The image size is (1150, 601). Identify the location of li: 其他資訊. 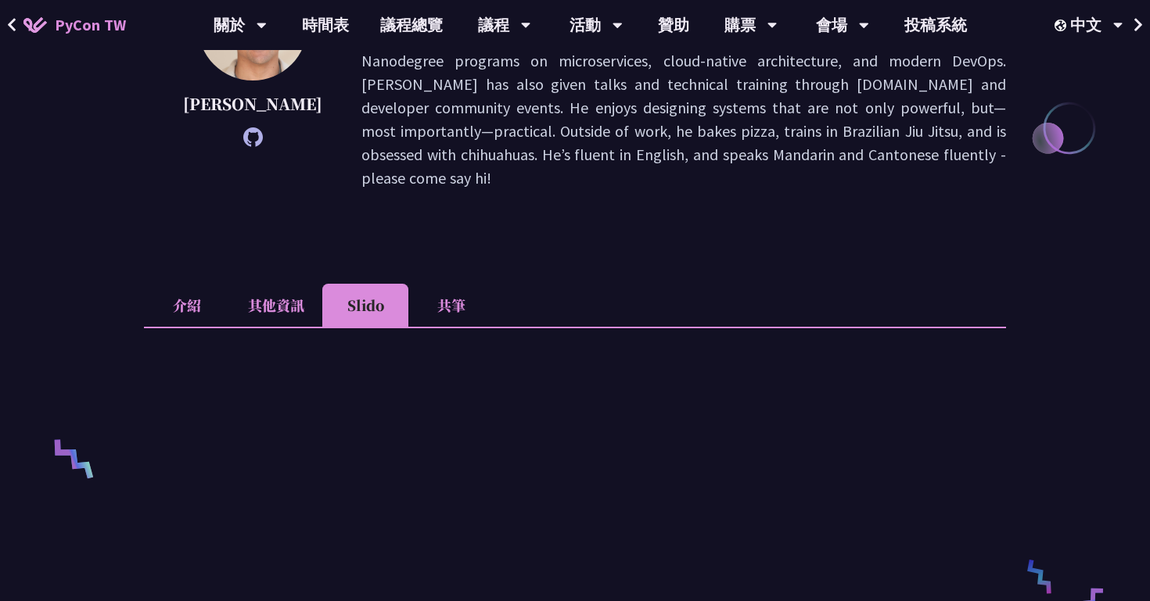
(276, 305).